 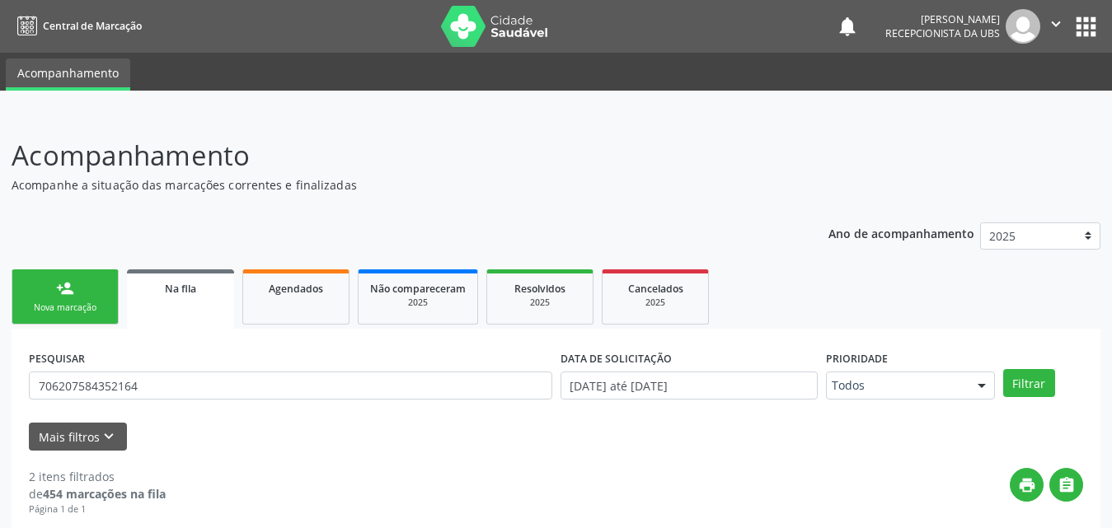 What do you see at coordinates (104, 494) in the screenshot?
I see `strong: 454 marcações na fila` at bounding box center [104, 494].